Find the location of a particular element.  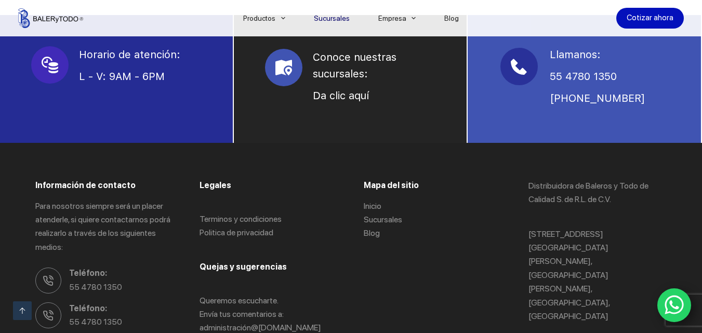

a: Ir arriba is located at coordinates (22, 311).